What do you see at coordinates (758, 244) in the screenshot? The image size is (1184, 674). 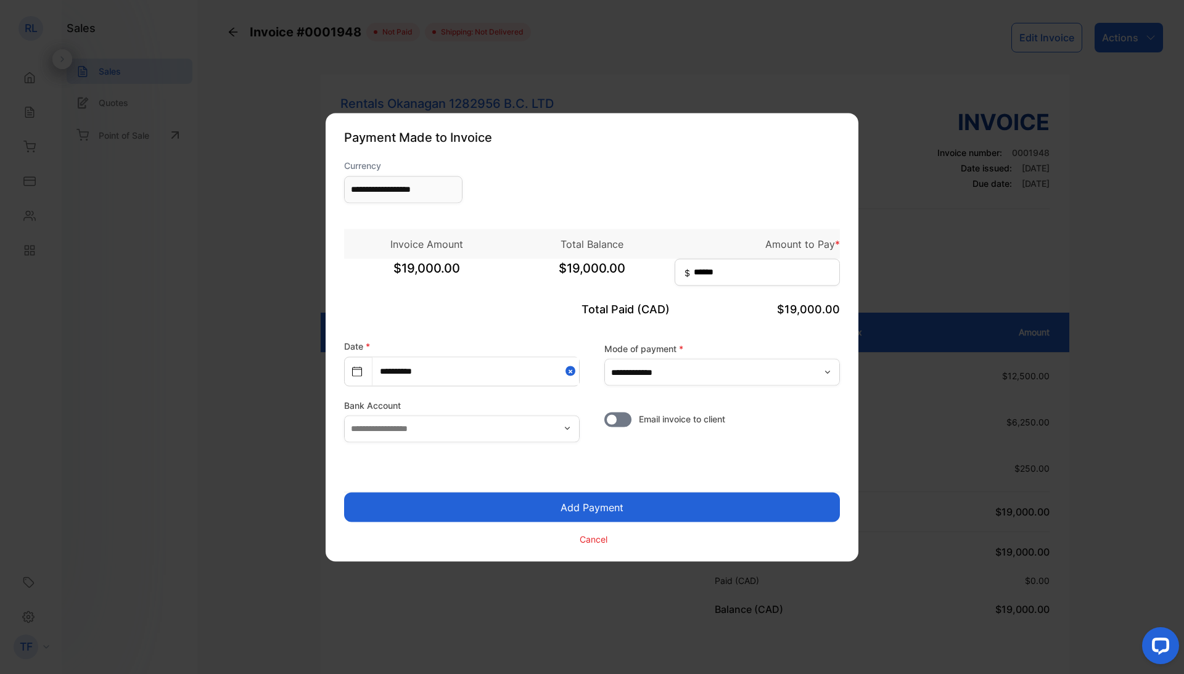 I see `p: Amount to Pay` at bounding box center [758, 244].